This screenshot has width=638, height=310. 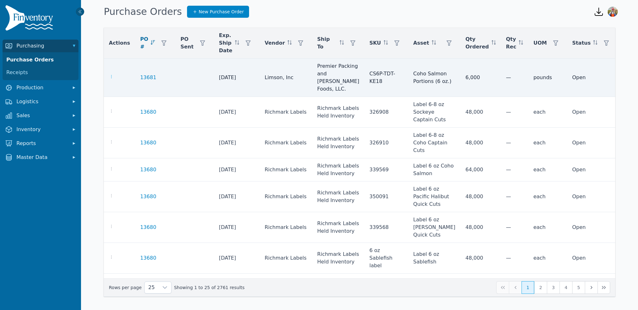 I want to click on td: 339569, so click(x=386, y=170).